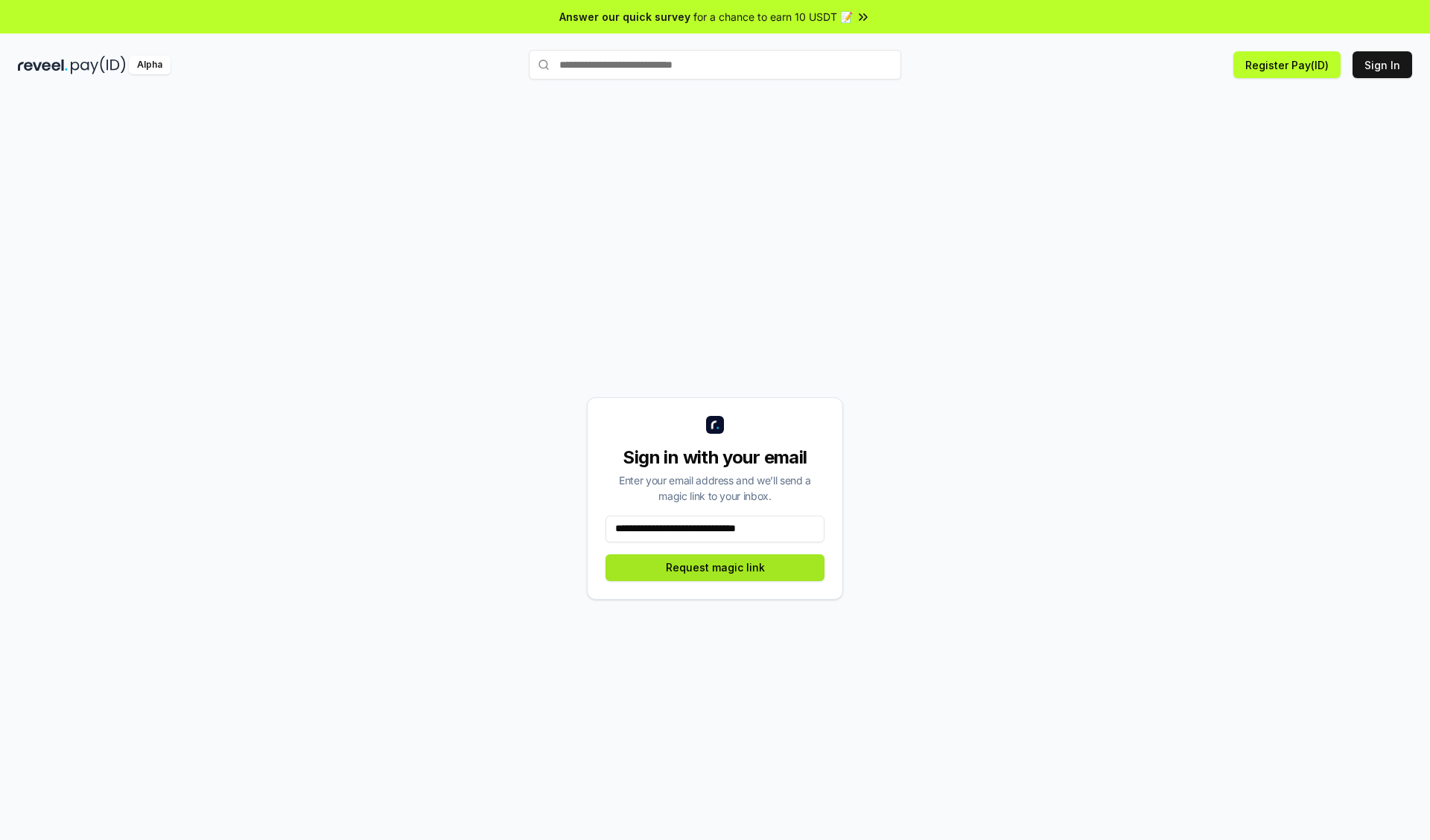 The image size is (1430, 840). What do you see at coordinates (149, 65) in the screenshot?
I see `div: Alpha` at bounding box center [149, 65].